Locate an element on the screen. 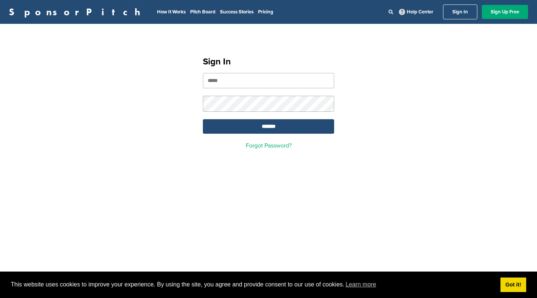  a: Forgot Password? is located at coordinates (269, 146).